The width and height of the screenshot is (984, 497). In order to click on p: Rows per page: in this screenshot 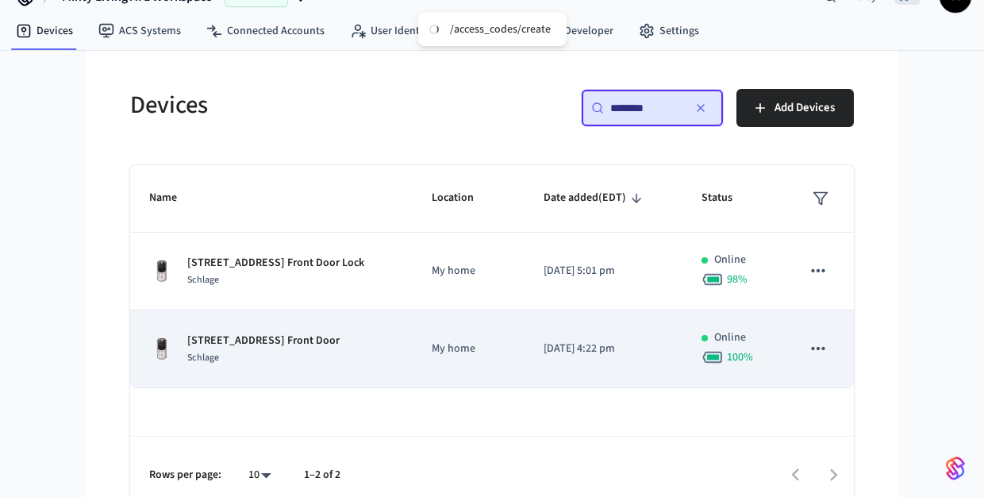, I will do `click(185, 475)`.